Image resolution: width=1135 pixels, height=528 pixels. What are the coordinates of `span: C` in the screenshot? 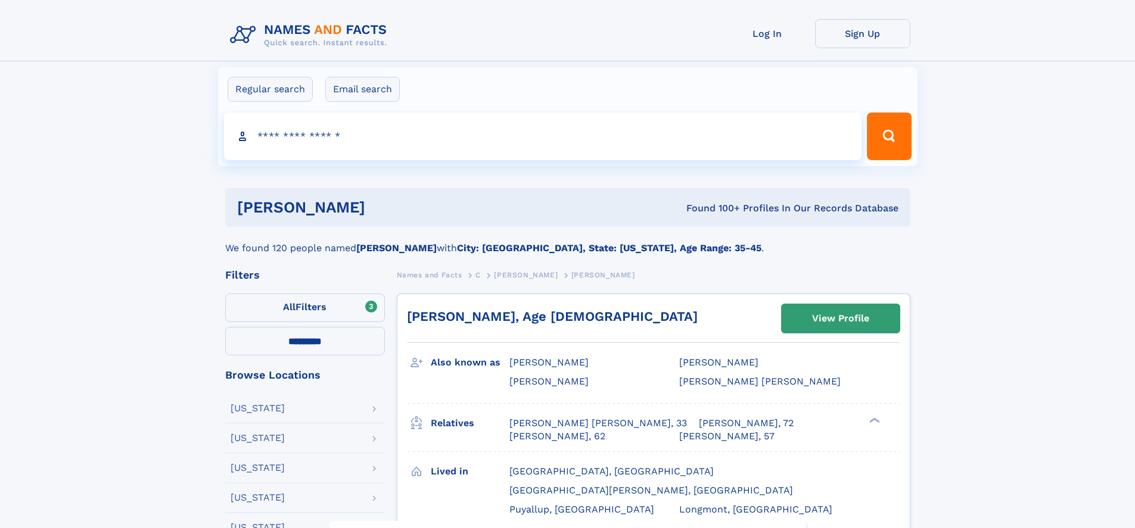 It's located at (478, 275).